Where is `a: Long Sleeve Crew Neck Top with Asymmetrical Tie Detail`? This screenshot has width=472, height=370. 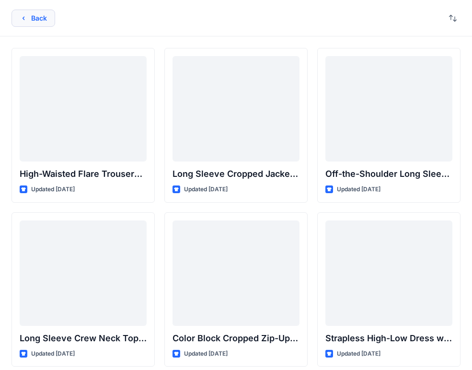 a: Long Sleeve Crew Neck Top with Asymmetrical Tie Detail is located at coordinates (83, 273).